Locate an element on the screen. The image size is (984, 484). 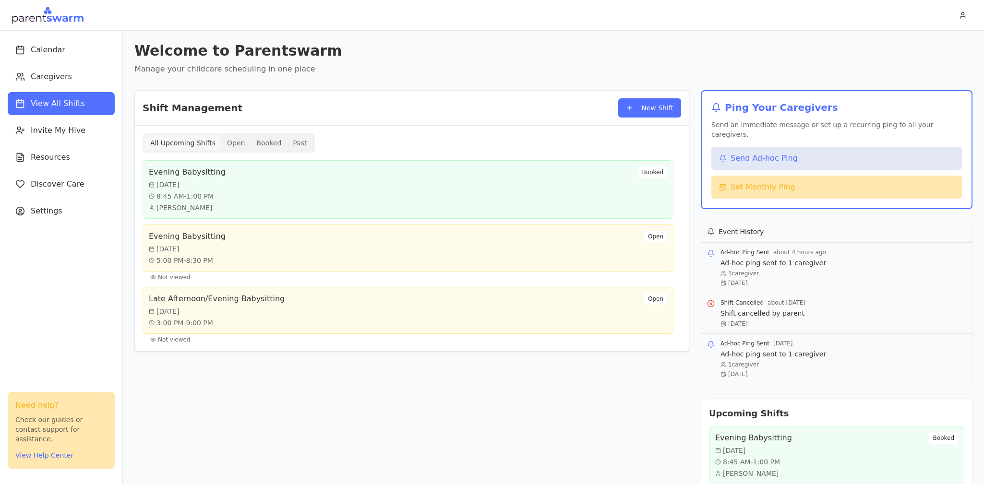
h3: Late Afternoon/Evening Babysitting is located at coordinates (217, 299).